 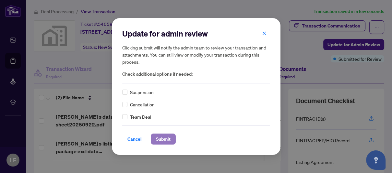 I want to click on button: Open asap, so click(x=376, y=160).